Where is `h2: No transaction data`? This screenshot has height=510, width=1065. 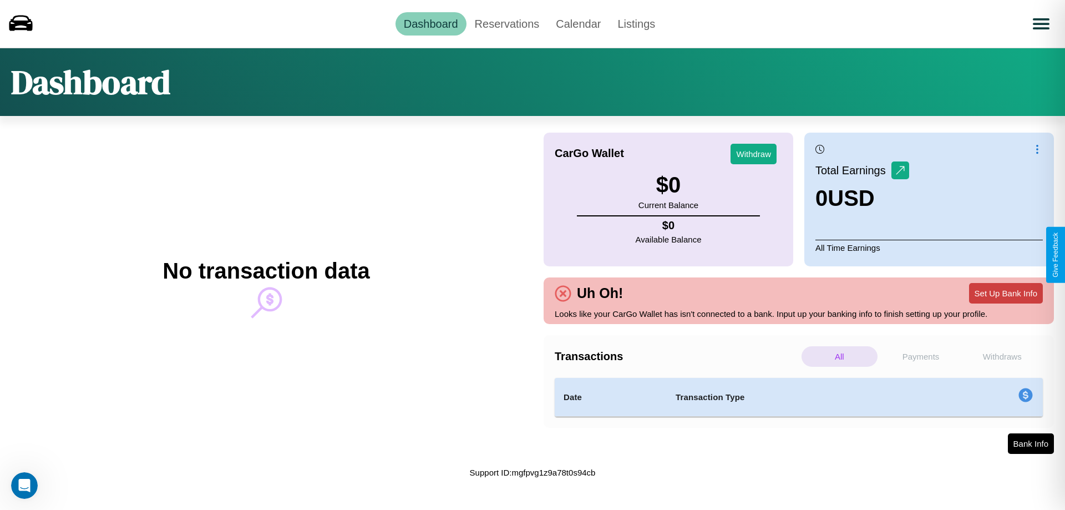
h2: No transaction data is located at coordinates (266, 271).